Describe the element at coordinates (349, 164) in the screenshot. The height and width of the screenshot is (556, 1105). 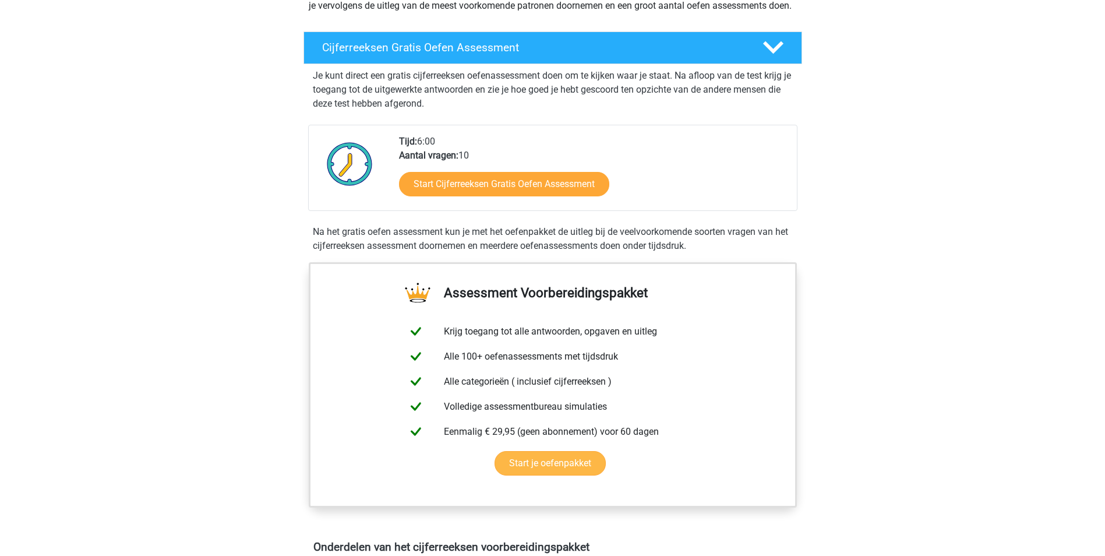
I see `img: Klok` at that location.